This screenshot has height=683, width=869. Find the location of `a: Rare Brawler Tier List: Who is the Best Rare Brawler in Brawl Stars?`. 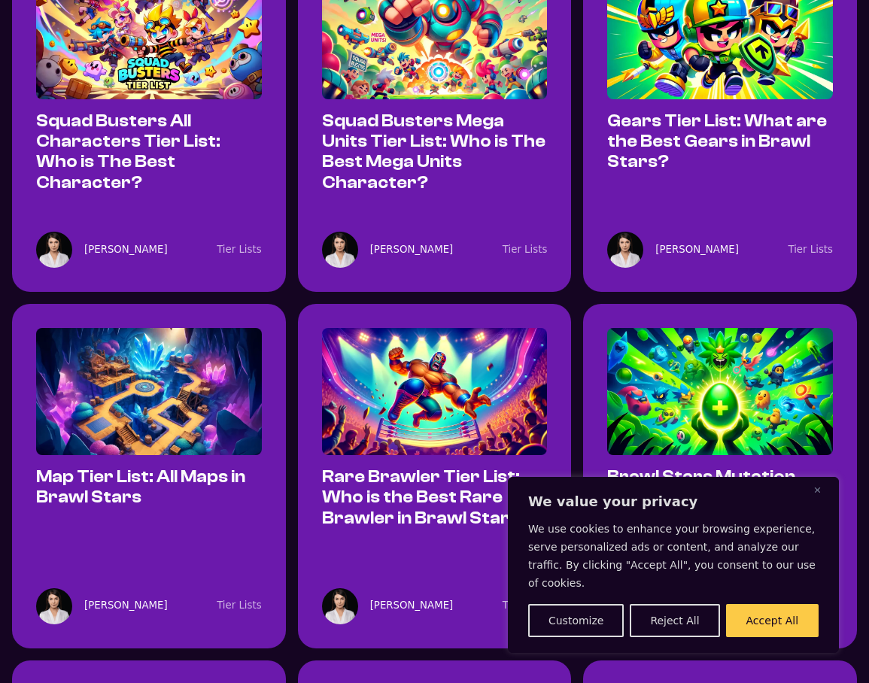

a: Rare Brawler Tier List: Who is the Best Rare Brawler in Brawl Stars? is located at coordinates (426, 497).